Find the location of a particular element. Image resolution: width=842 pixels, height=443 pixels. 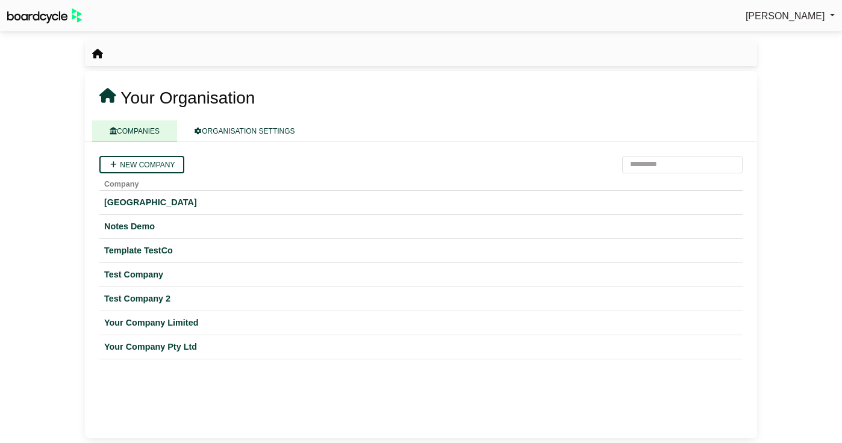

a: New company is located at coordinates (142, 164).